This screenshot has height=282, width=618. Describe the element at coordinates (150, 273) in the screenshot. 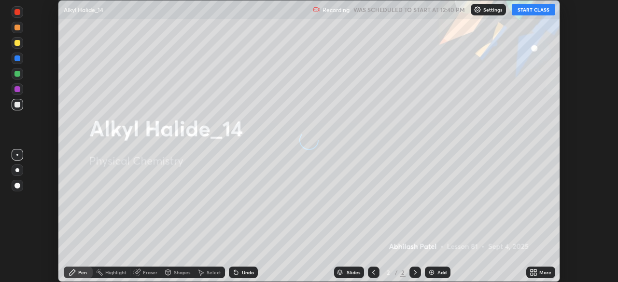

I see `div: Eraser` at that location.